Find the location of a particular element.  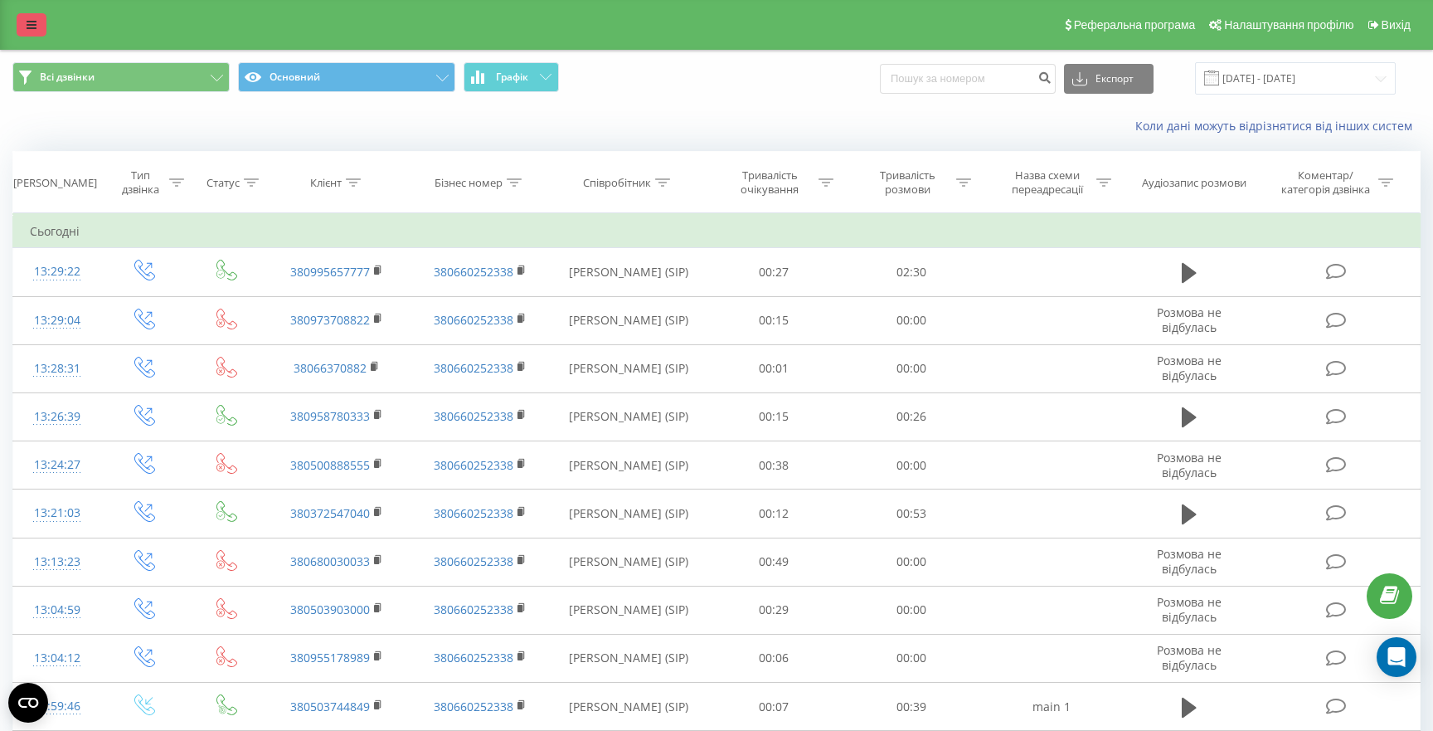

span: Вихід is located at coordinates (1396, 25).